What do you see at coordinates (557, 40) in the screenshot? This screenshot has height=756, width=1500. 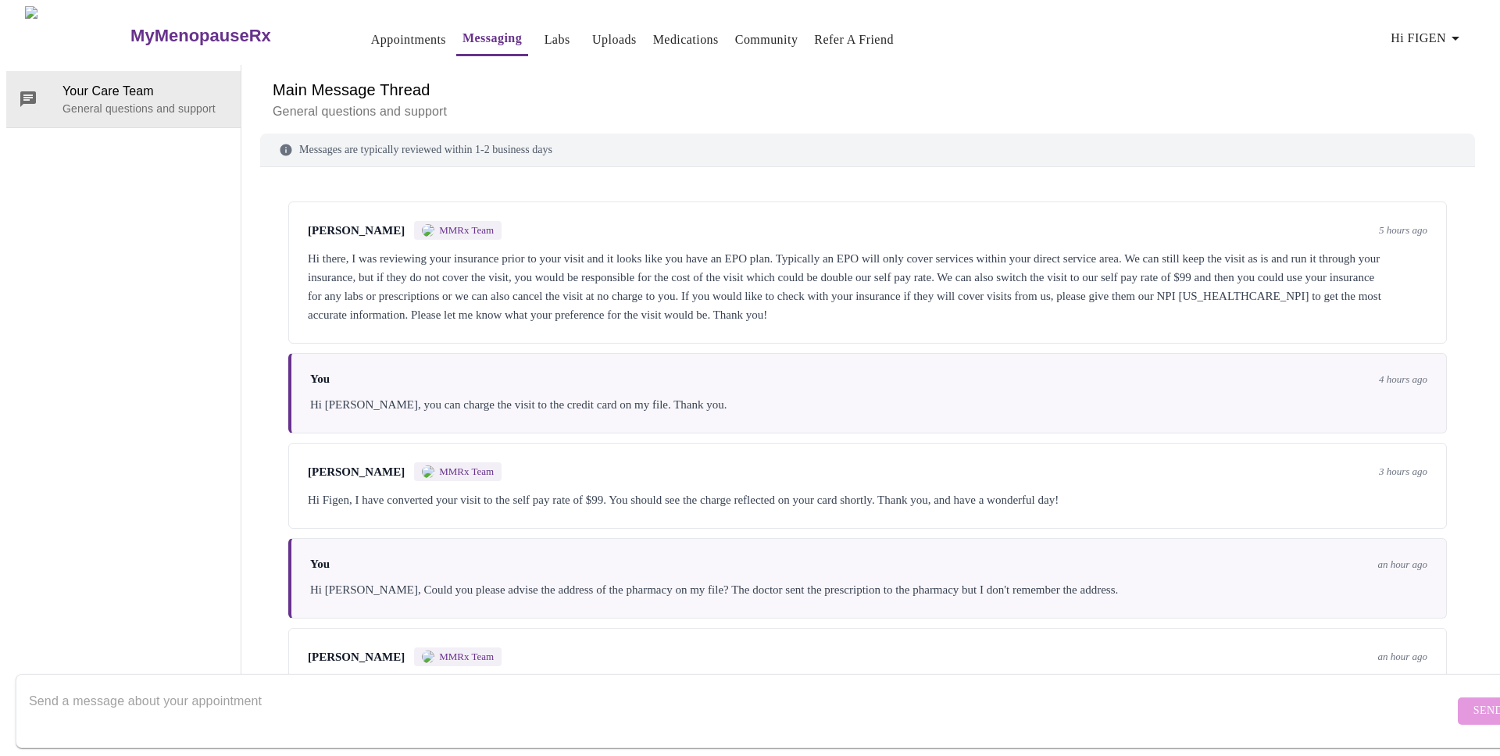 I see `button: Labs` at bounding box center [557, 40].